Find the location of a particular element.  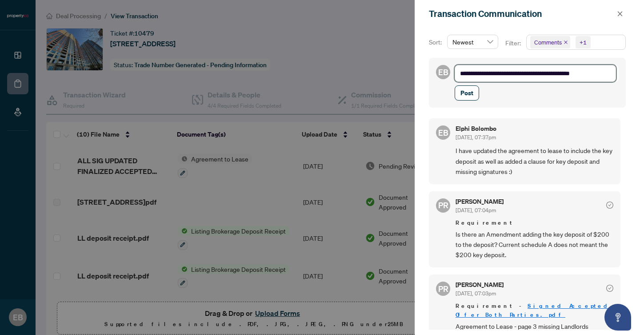

span: Requirement - is located at coordinates (535, 310).